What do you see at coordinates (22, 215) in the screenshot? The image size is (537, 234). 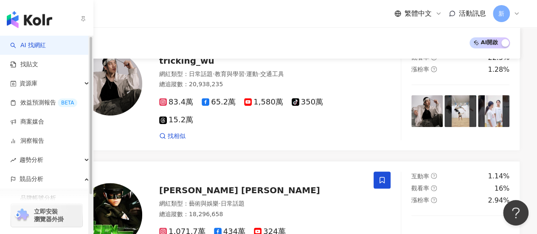 I see `img: chrome extension` at bounding box center [22, 215].